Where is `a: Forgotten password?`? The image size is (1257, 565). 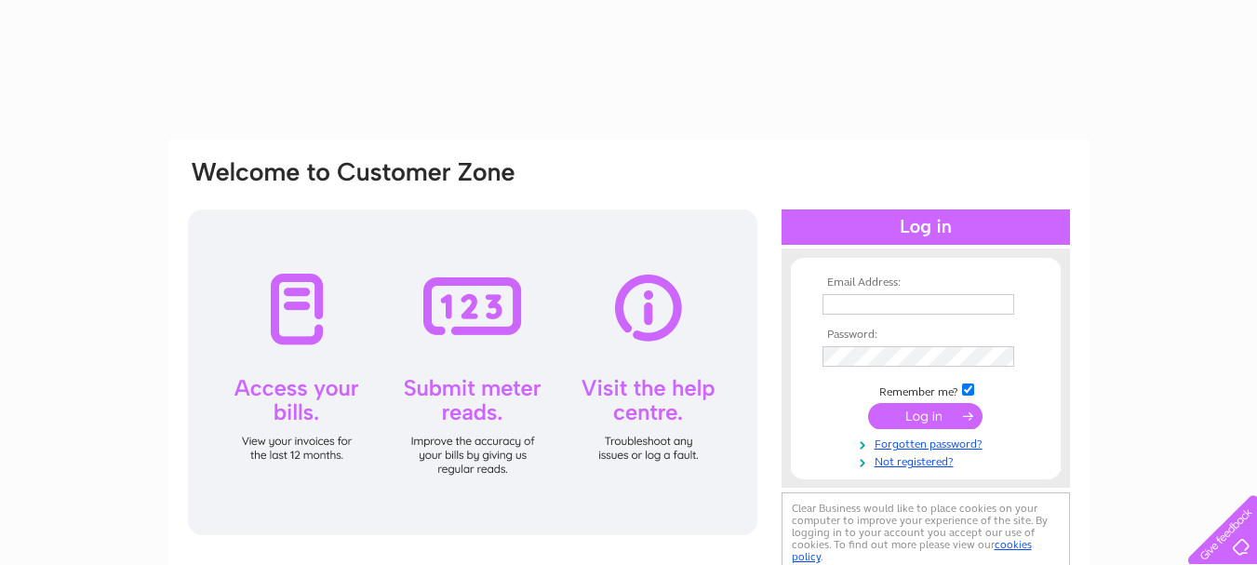 a: Forgotten password? is located at coordinates (928, 442).